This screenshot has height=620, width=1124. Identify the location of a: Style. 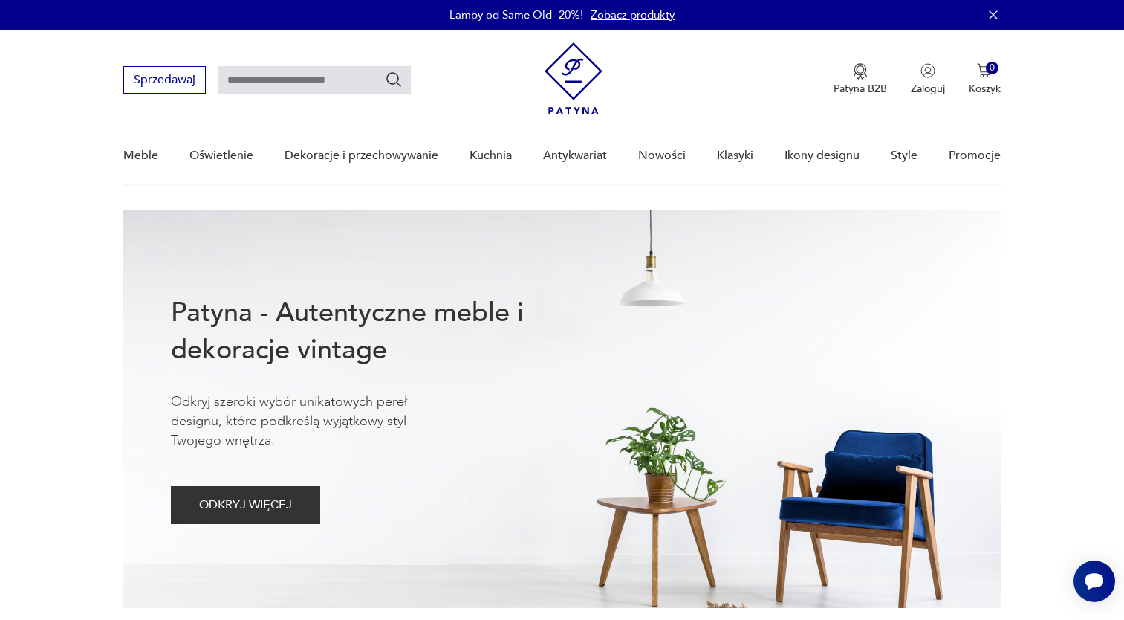
(904, 155).